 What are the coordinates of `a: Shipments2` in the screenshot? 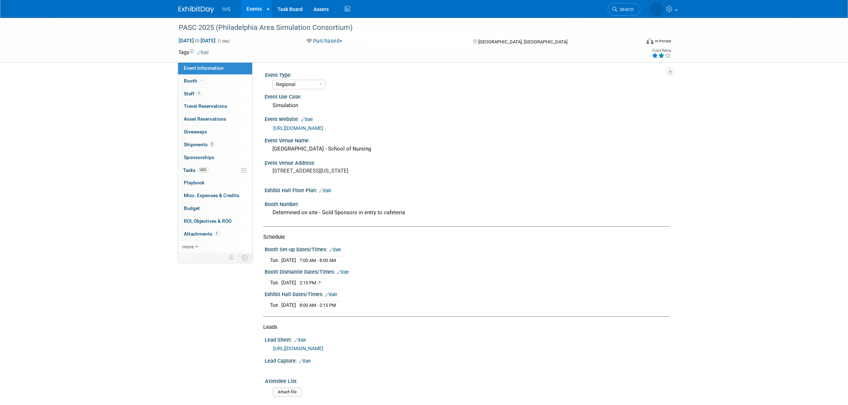 It's located at (215, 145).